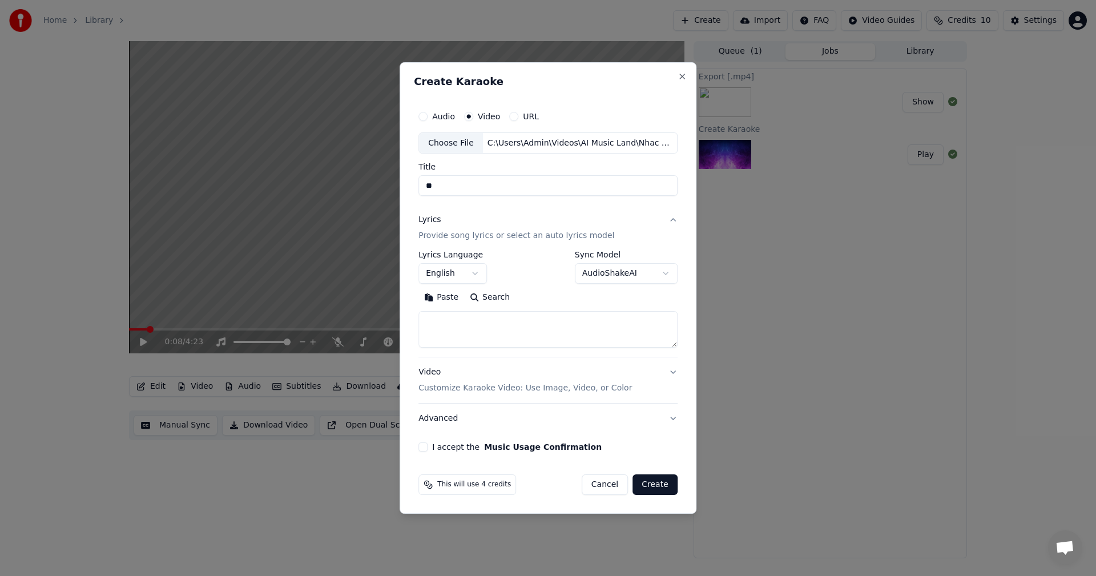  What do you see at coordinates (548, 82) in the screenshot?
I see `h2: Create Karaoke` at bounding box center [548, 82].